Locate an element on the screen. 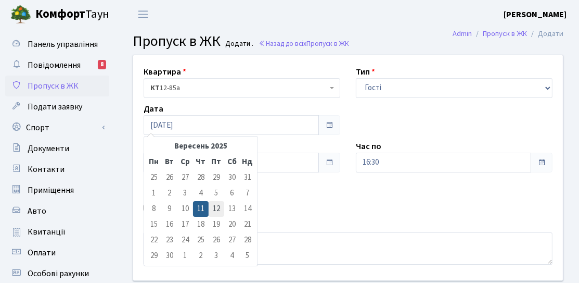 This screenshot has height=283, width=579. a: Оплати is located at coordinates (57, 252).